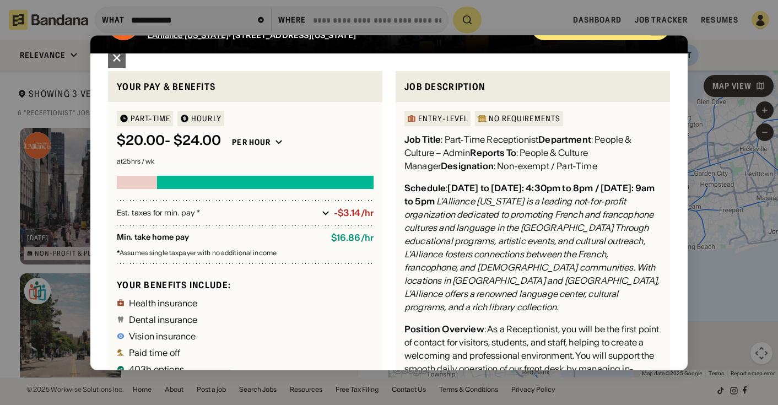  I want to click on div: : Part-Time Receptionist : People & Culture – Admin : People & Culture Manager : Non-exempt / Par..., so click(533, 153).